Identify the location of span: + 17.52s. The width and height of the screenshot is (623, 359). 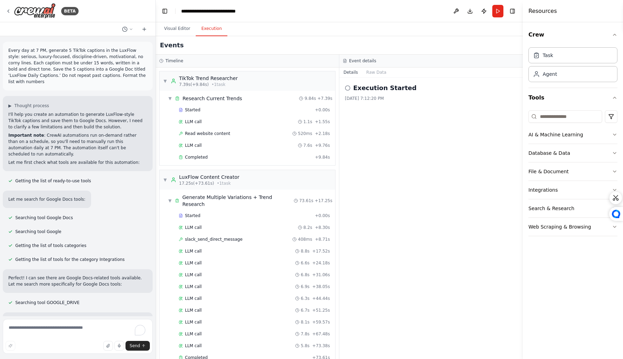
(321, 251).